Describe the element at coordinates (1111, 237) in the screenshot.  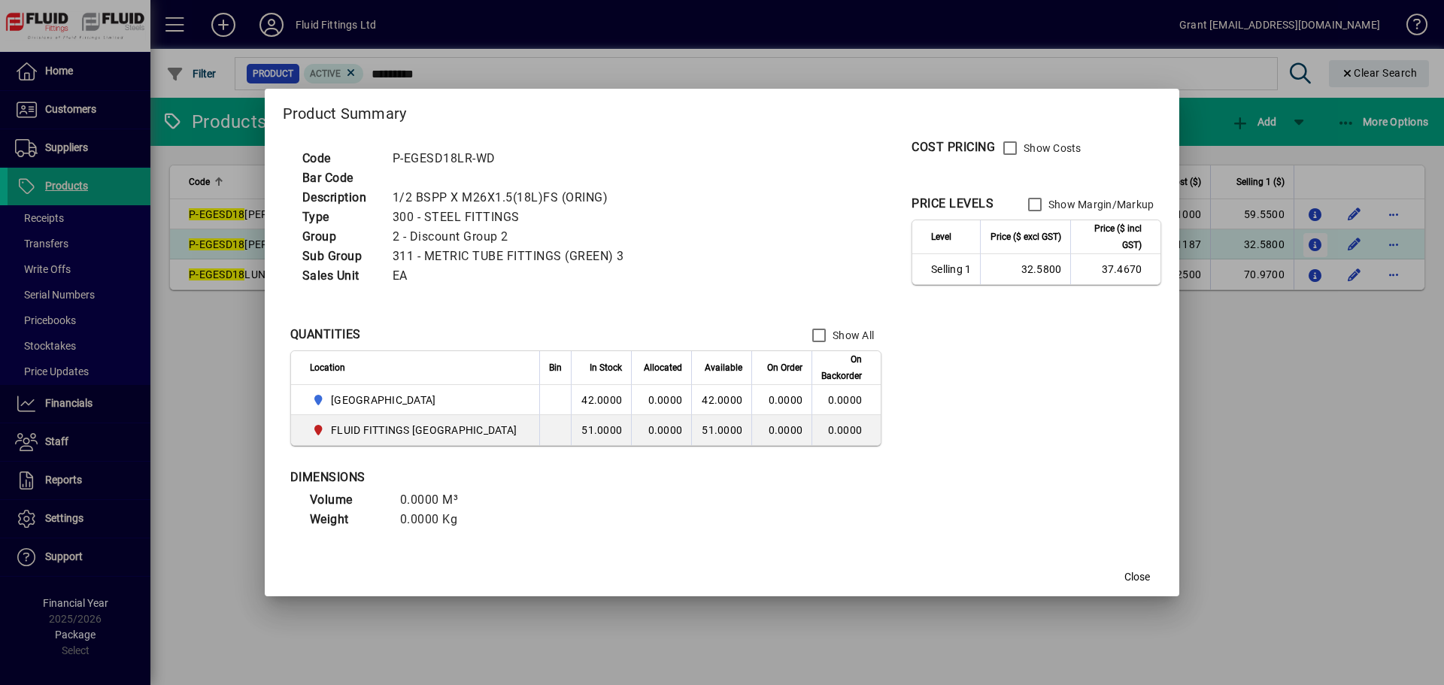
I see `span: Price ($ incl GST)` at that location.